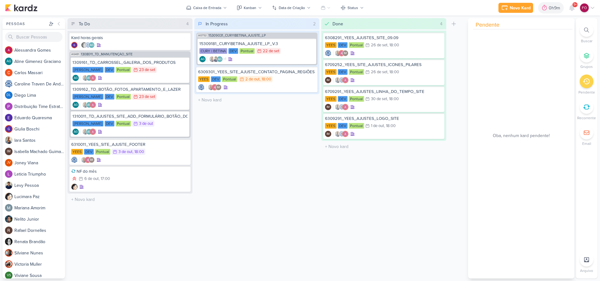 This screenshot has height=281, width=600. What do you see at coordinates (34, 37) in the screenshot?
I see `input: Buscar Pessoas` at bounding box center [34, 37].